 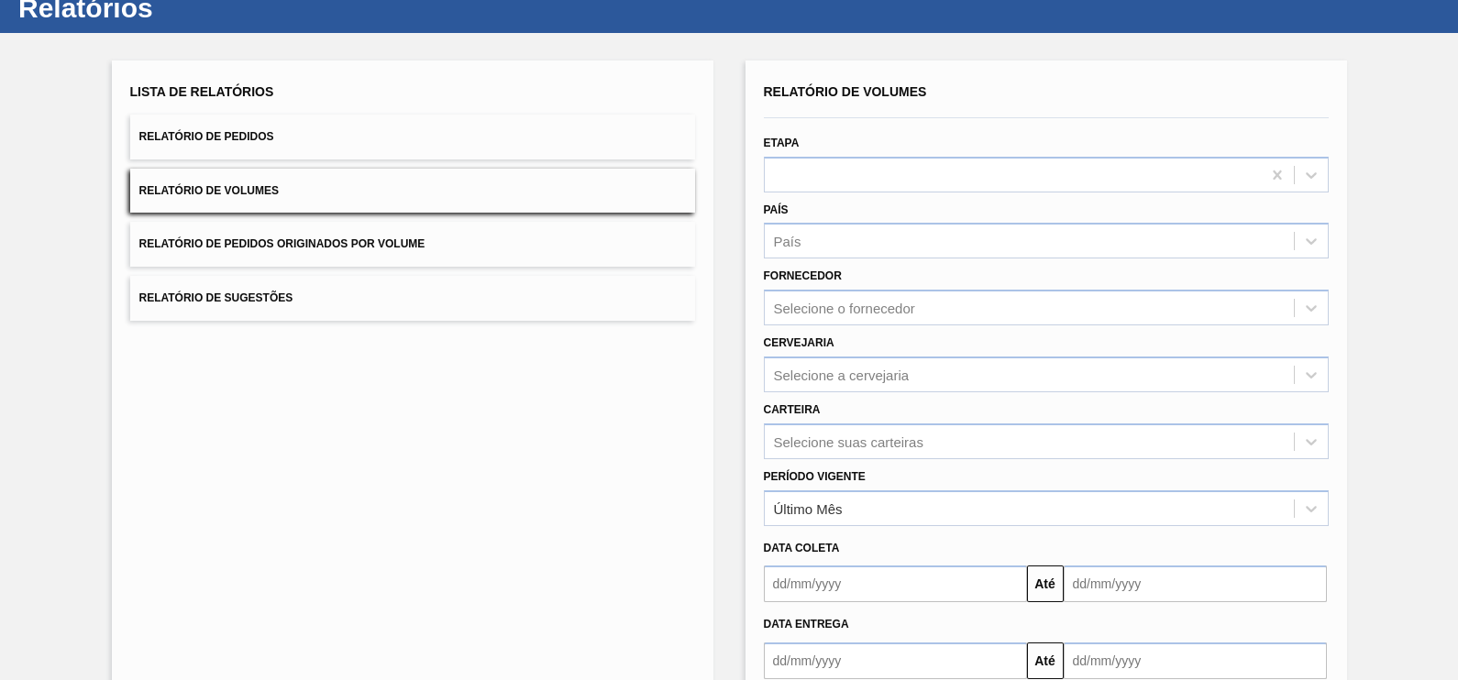 What do you see at coordinates (842, 374) in the screenshot?
I see `div: Selecione a cervejaria` at bounding box center [842, 374].